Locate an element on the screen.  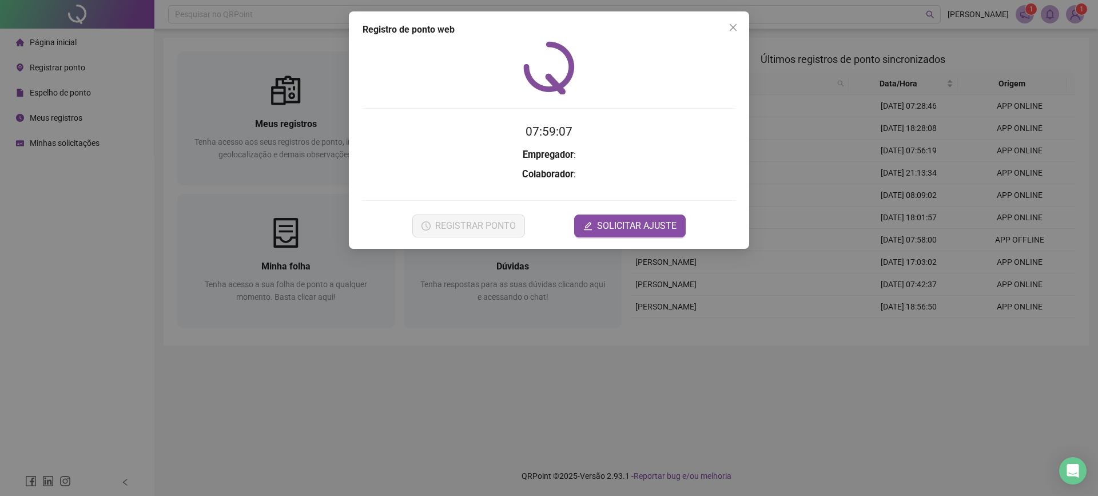
div: Registro de ponto web is located at coordinates (549, 30).